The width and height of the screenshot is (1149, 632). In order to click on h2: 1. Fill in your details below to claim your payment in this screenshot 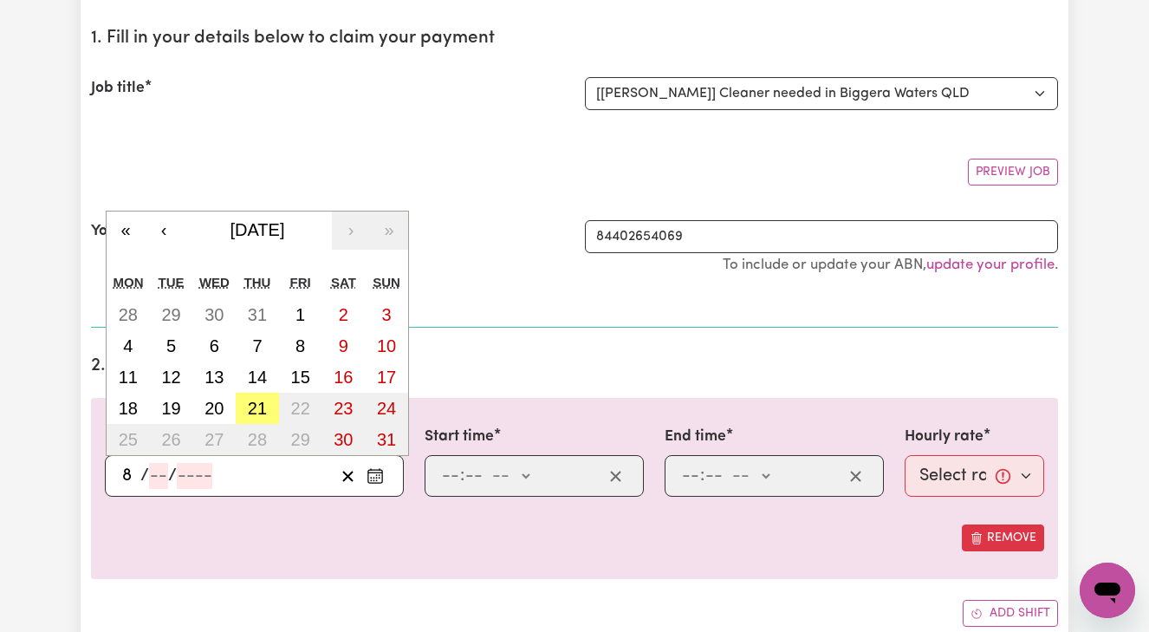, I will do `click(574, 38)`.